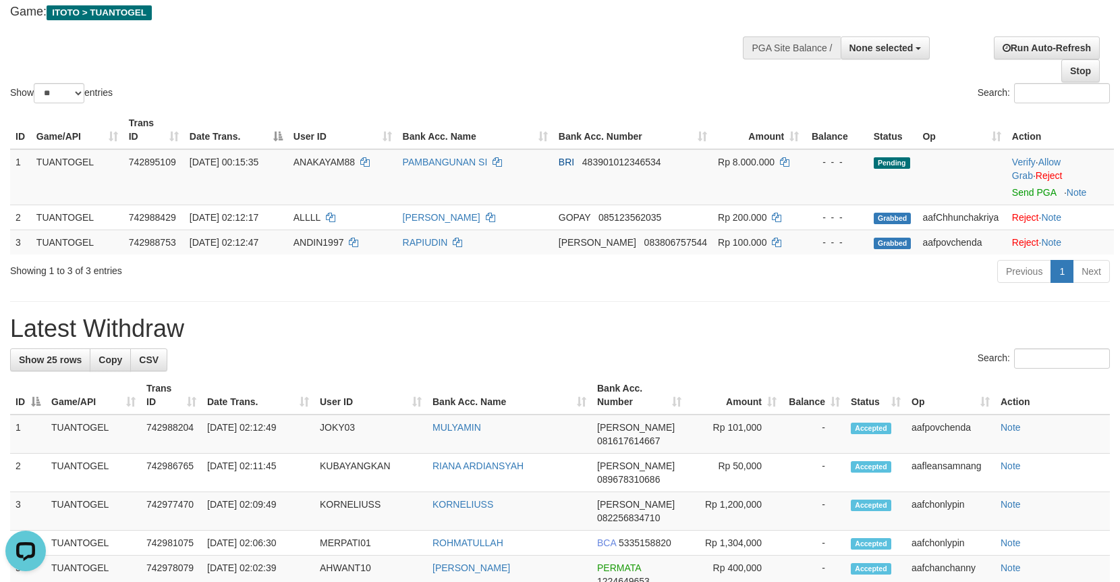 The image size is (1120, 582). Describe the element at coordinates (463, 504) in the screenshot. I see `a: KORNELIUSS` at that location.